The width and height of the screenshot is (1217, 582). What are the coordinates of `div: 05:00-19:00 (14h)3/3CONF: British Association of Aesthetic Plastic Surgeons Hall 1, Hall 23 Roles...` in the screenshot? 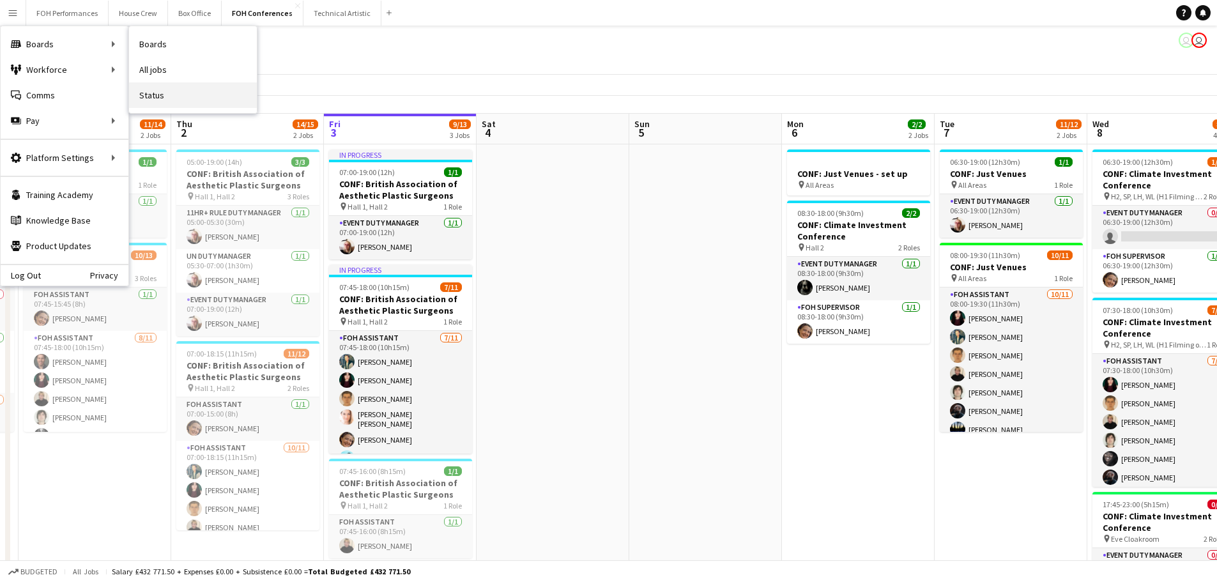 It's located at (248, 243).